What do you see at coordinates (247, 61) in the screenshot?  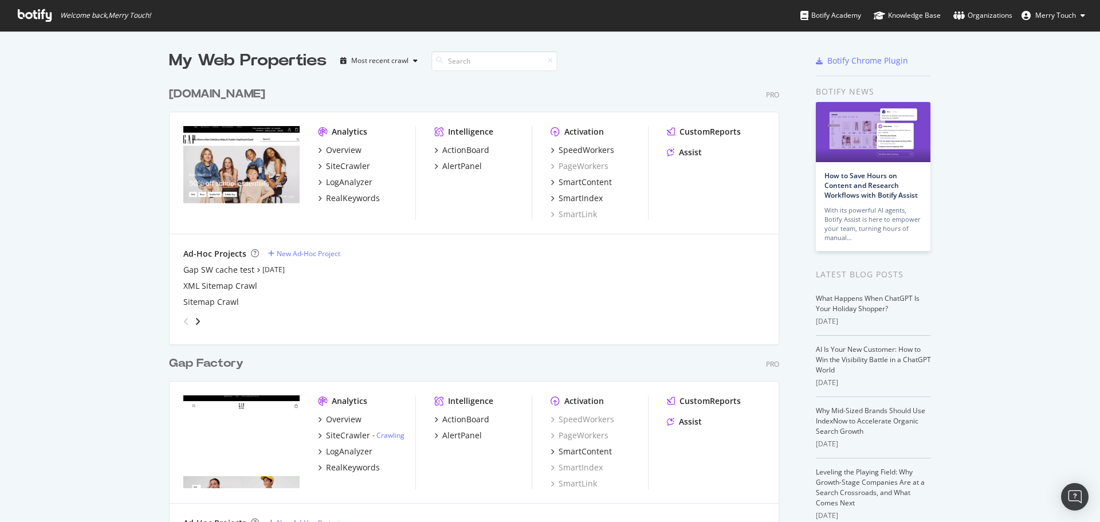 I see `div: My Web Properties` at bounding box center [247, 61].